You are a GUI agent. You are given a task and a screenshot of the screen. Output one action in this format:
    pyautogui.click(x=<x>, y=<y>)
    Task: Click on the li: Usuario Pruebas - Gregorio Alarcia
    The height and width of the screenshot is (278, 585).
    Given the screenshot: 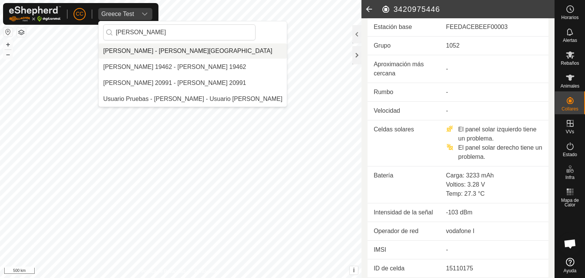 What is the action you would take?
    pyautogui.click(x=193, y=99)
    